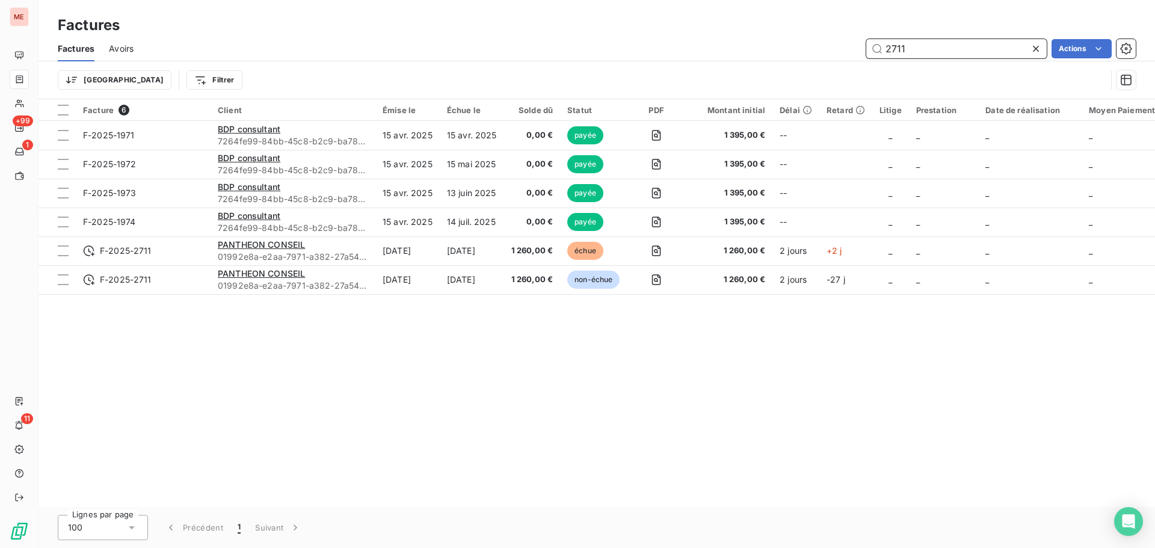  I want to click on span: F-2025-1972, so click(109, 164).